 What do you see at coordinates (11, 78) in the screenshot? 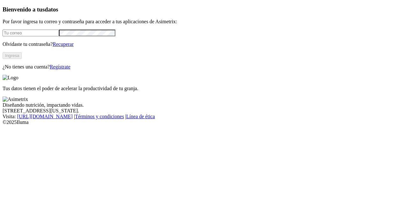
I see `img: Logo` at bounding box center [11, 78].